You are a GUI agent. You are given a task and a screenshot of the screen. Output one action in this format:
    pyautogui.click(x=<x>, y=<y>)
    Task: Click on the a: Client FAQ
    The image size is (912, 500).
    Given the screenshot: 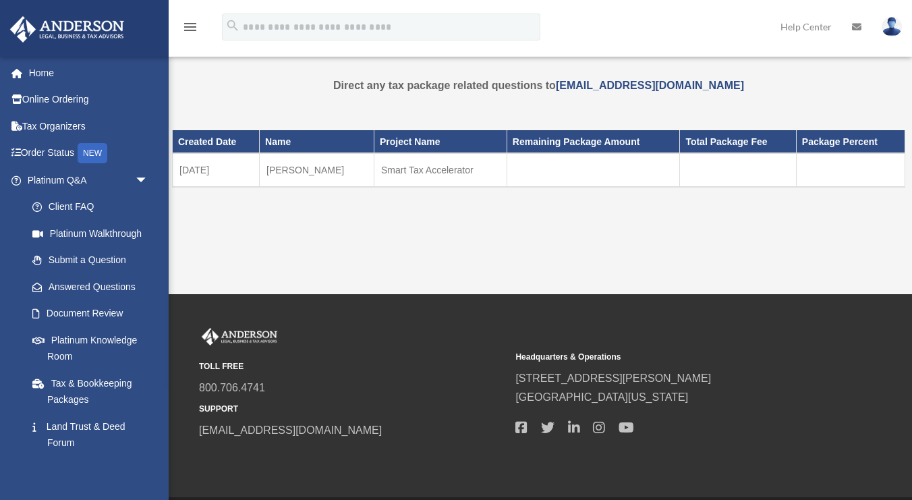 What is the action you would take?
    pyautogui.click(x=94, y=207)
    